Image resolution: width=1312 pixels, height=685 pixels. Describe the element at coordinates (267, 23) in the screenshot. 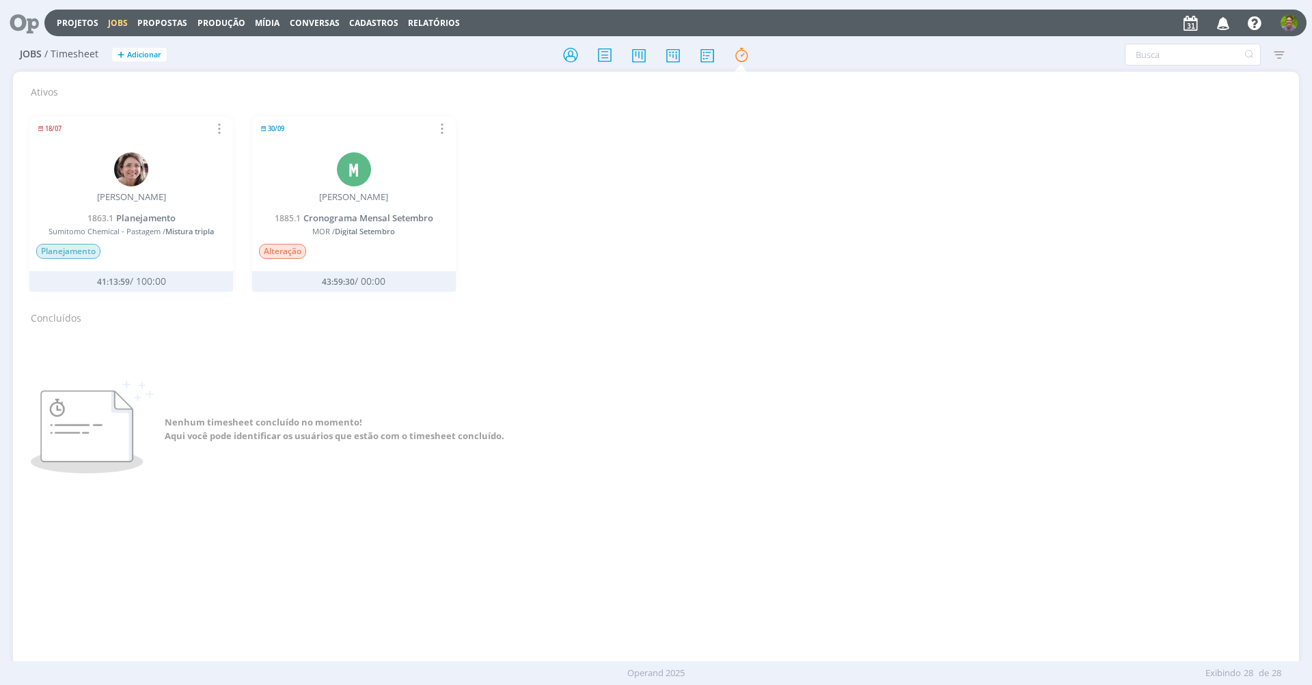

I see `button: Mídia` at that location.